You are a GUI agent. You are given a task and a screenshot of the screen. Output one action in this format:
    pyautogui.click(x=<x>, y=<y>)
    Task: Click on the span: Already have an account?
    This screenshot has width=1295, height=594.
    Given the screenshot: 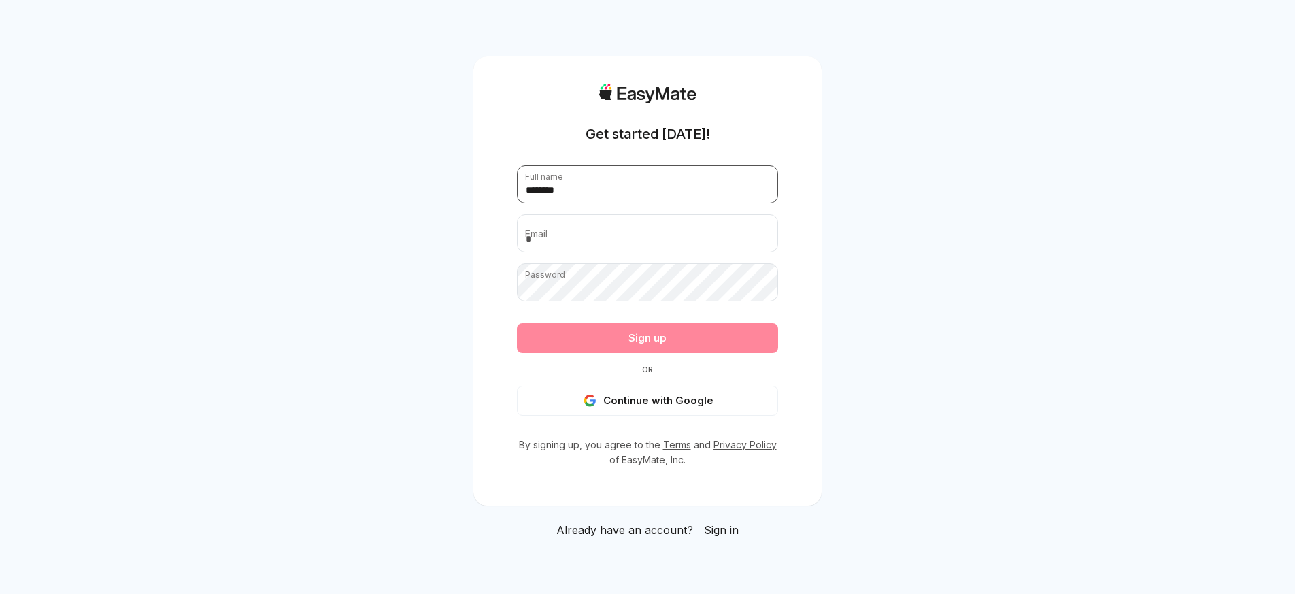 What is the action you would take?
    pyautogui.click(x=624, y=530)
    